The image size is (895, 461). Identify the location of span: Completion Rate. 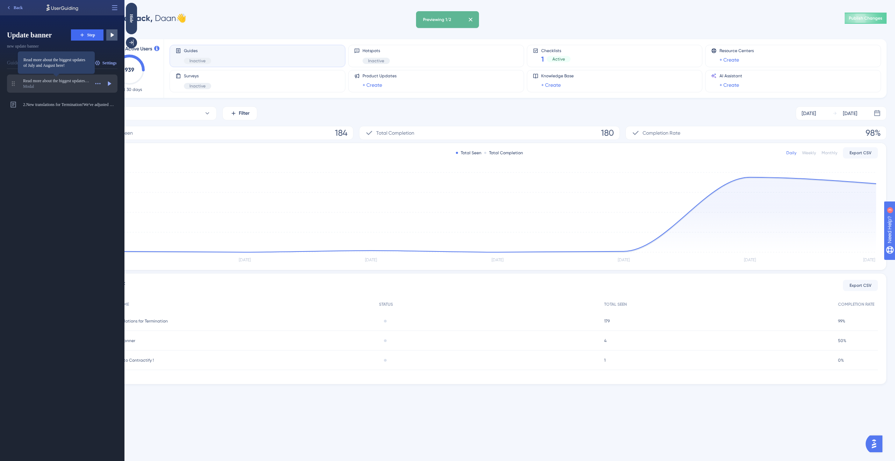
(662, 133).